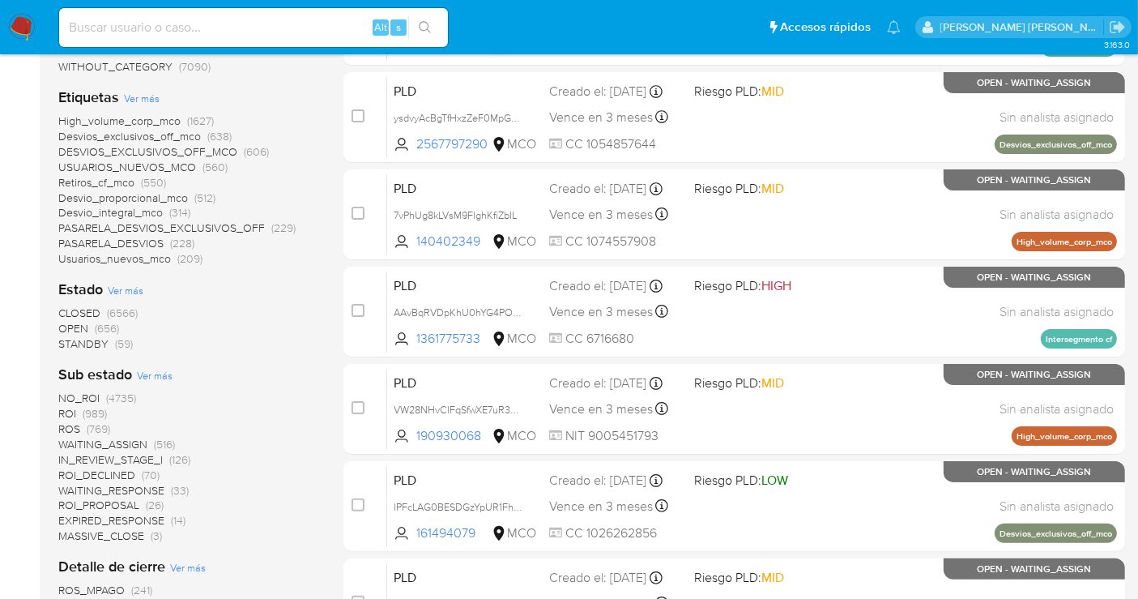  I want to click on span: Accesos rápidos, so click(825, 27).